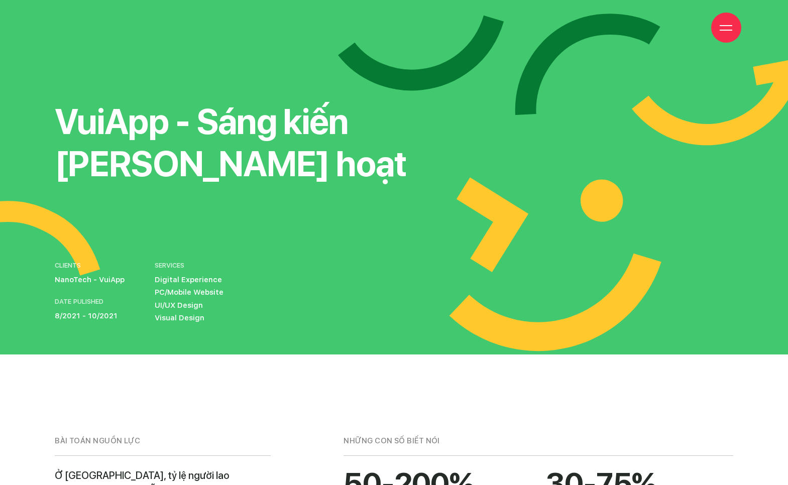 The image size is (788, 485). I want to click on span: Services, so click(189, 266).